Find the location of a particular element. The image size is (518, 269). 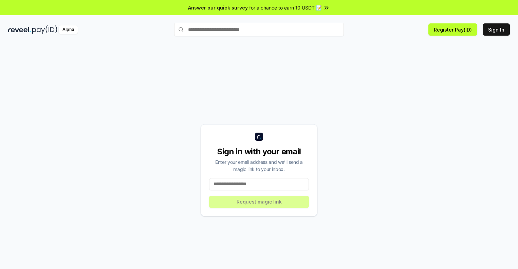

img: reveel_dark is located at coordinates (19, 30).